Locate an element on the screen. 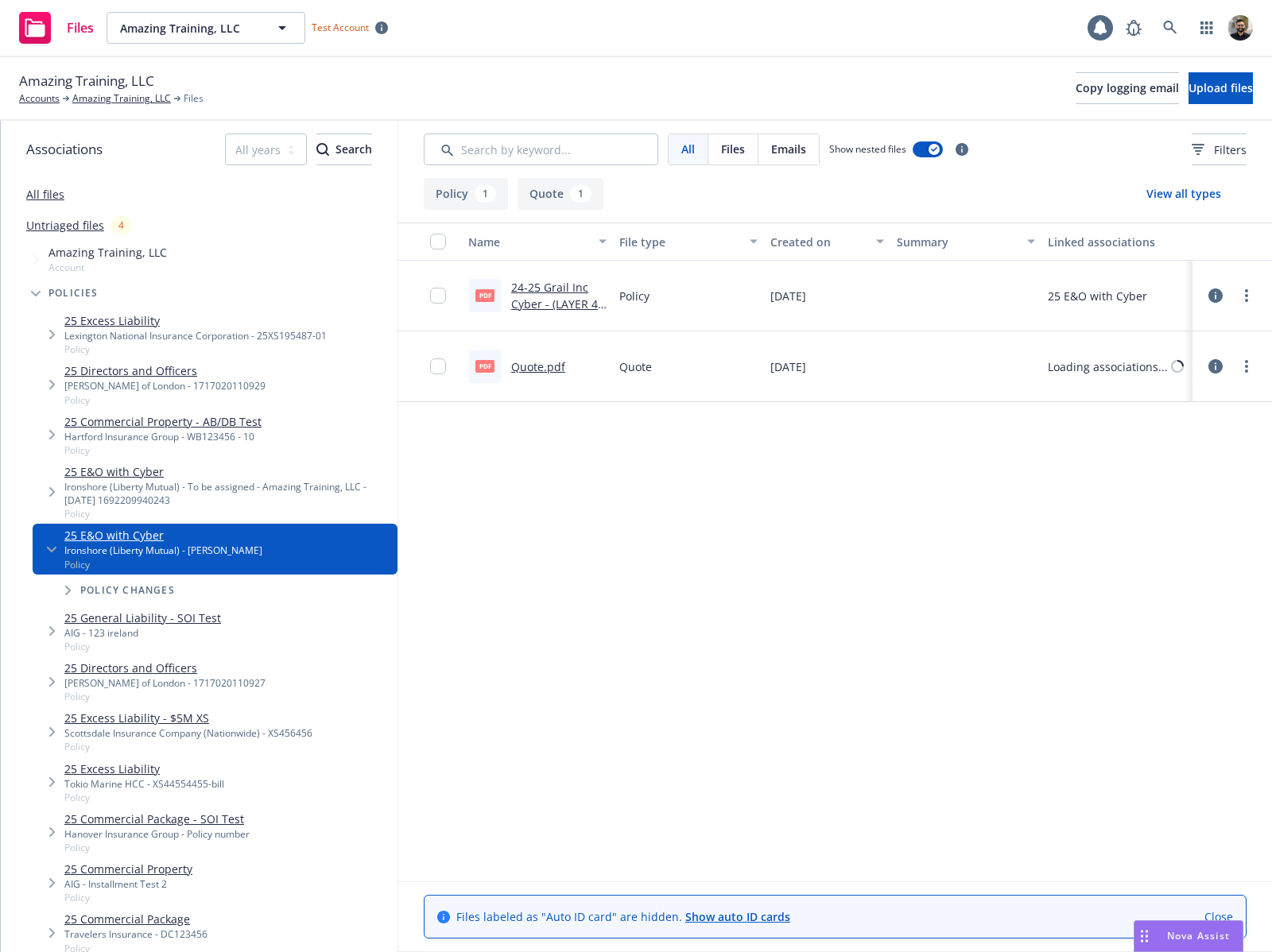 Image resolution: width=1272 pixels, height=952 pixels. button: Created on is located at coordinates (827, 242).